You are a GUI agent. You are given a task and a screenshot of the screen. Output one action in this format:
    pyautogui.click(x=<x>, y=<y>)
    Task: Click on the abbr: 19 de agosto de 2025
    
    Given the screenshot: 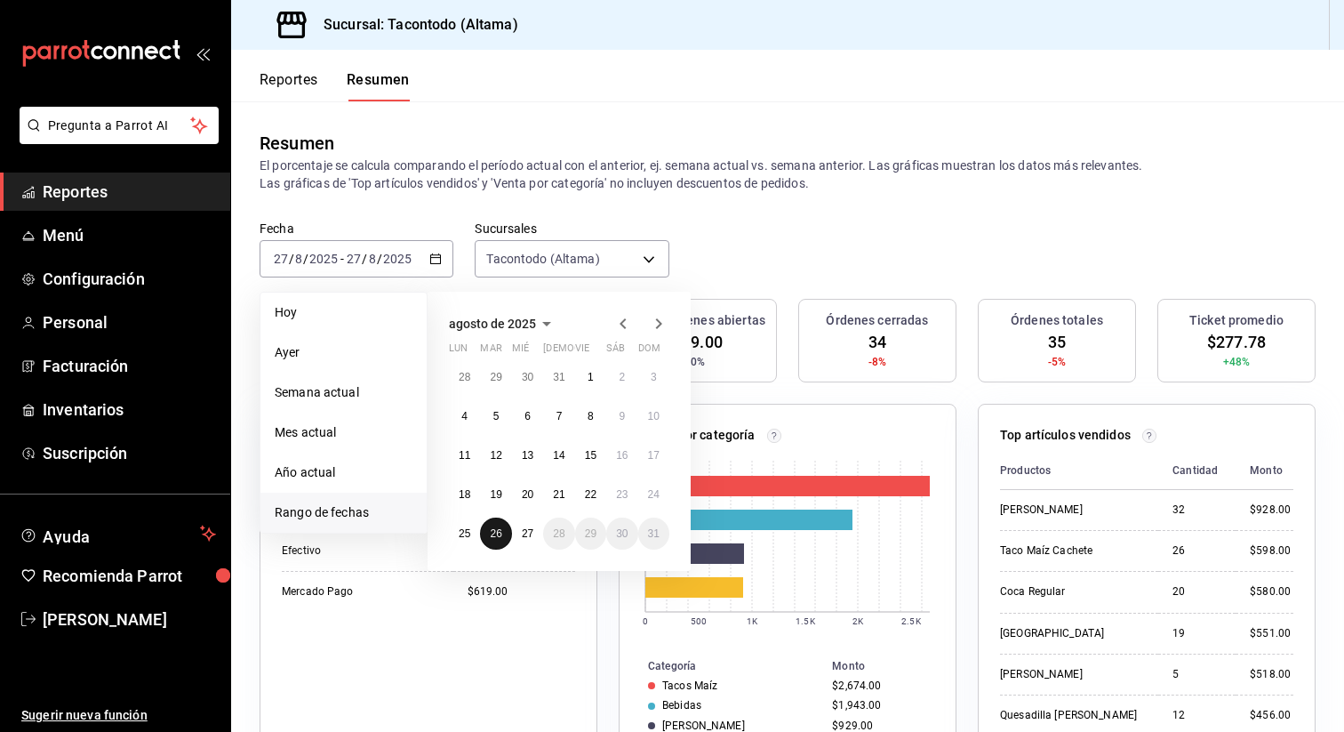 What is the action you would take?
    pyautogui.click(x=495, y=494)
    